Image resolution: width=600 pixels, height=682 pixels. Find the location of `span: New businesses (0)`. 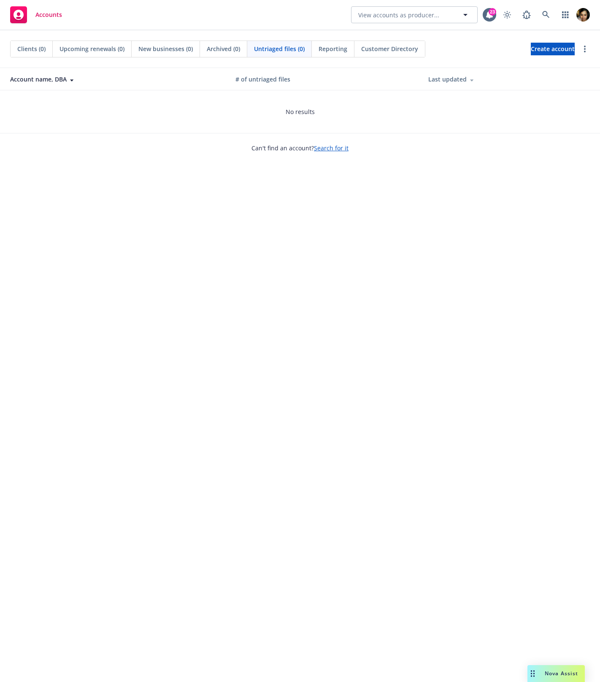

span: New businesses (0) is located at coordinates (165, 49).